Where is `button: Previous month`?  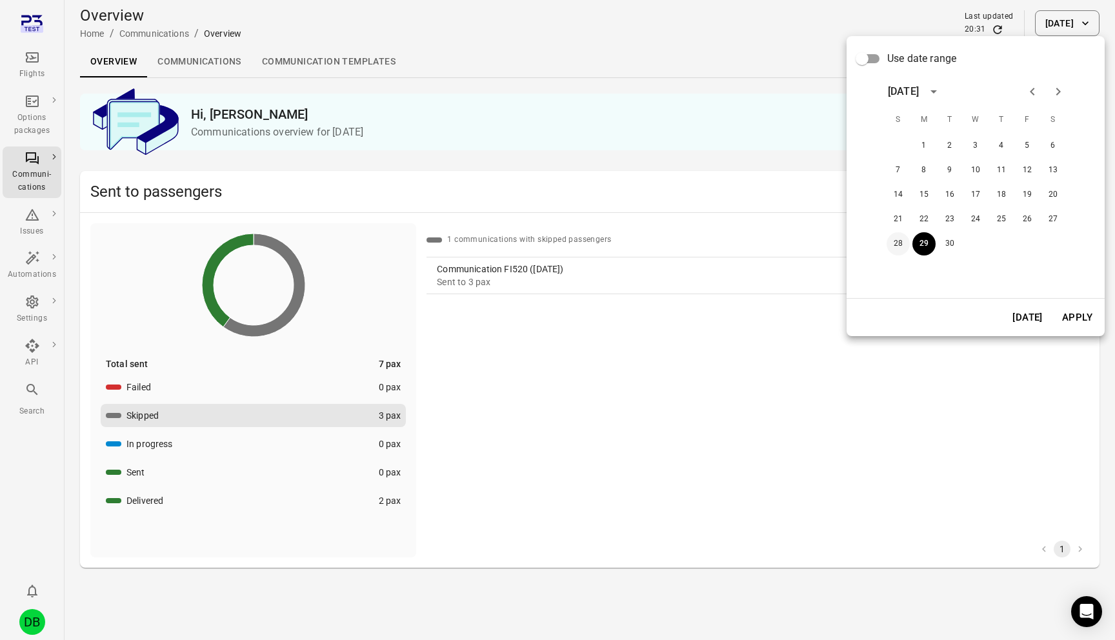
button: Previous month is located at coordinates (1033, 92).